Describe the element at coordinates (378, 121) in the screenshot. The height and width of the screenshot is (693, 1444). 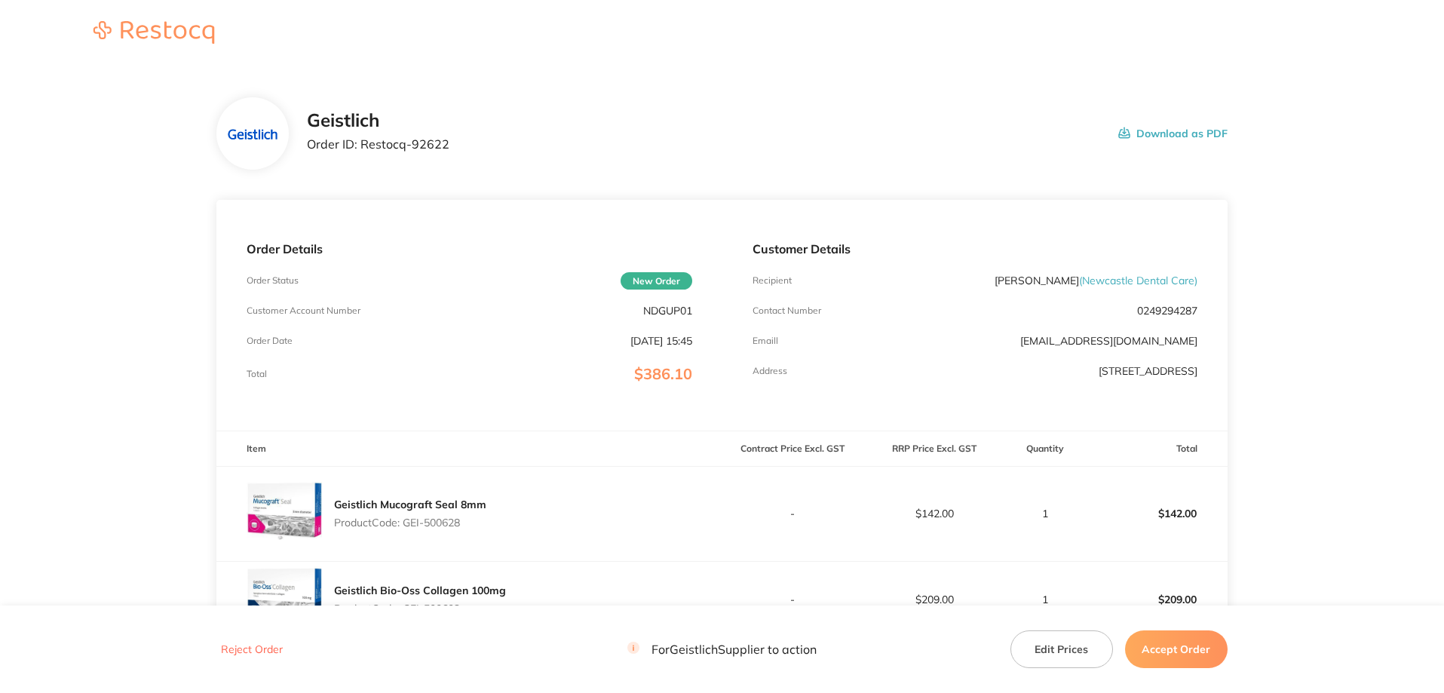
I see `h2: Geistlich` at that location.